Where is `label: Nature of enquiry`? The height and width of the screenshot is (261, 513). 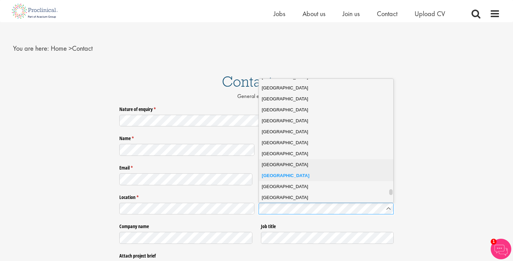 label: Nature of enquiry is located at coordinates (257, 108).